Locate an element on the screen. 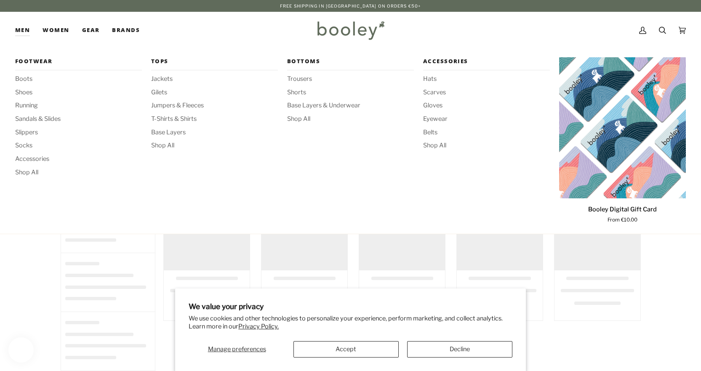 The height and width of the screenshot is (371, 701). a: Brands is located at coordinates (126, 30).